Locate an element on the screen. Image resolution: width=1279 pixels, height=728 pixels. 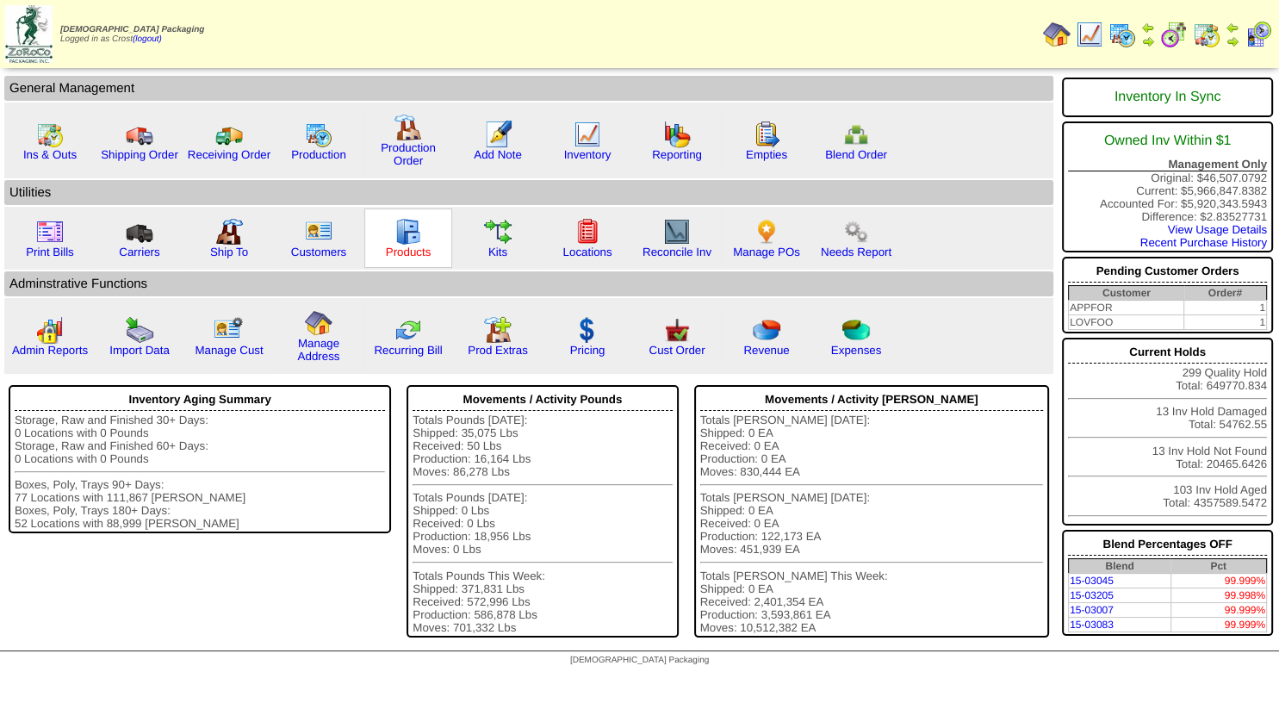
img: line_graph2.gif is located at coordinates (677, 232).